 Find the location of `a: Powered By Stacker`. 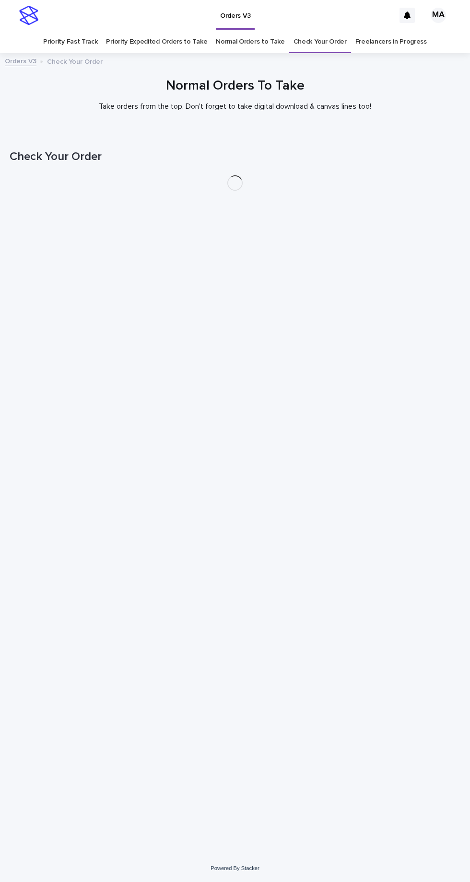

a: Powered By Stacker is located at coordinates (234, 868).